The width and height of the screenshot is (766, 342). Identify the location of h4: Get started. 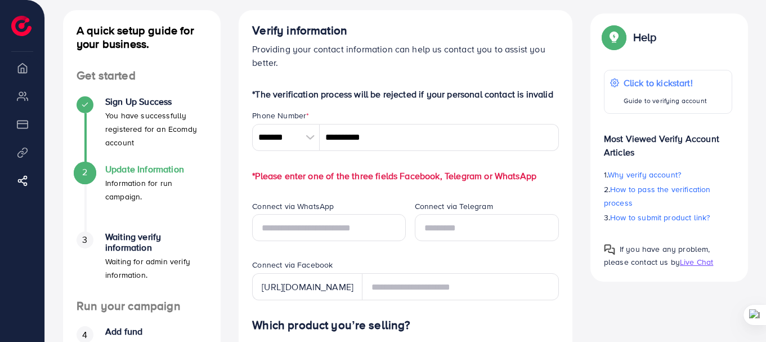
(142, 75).